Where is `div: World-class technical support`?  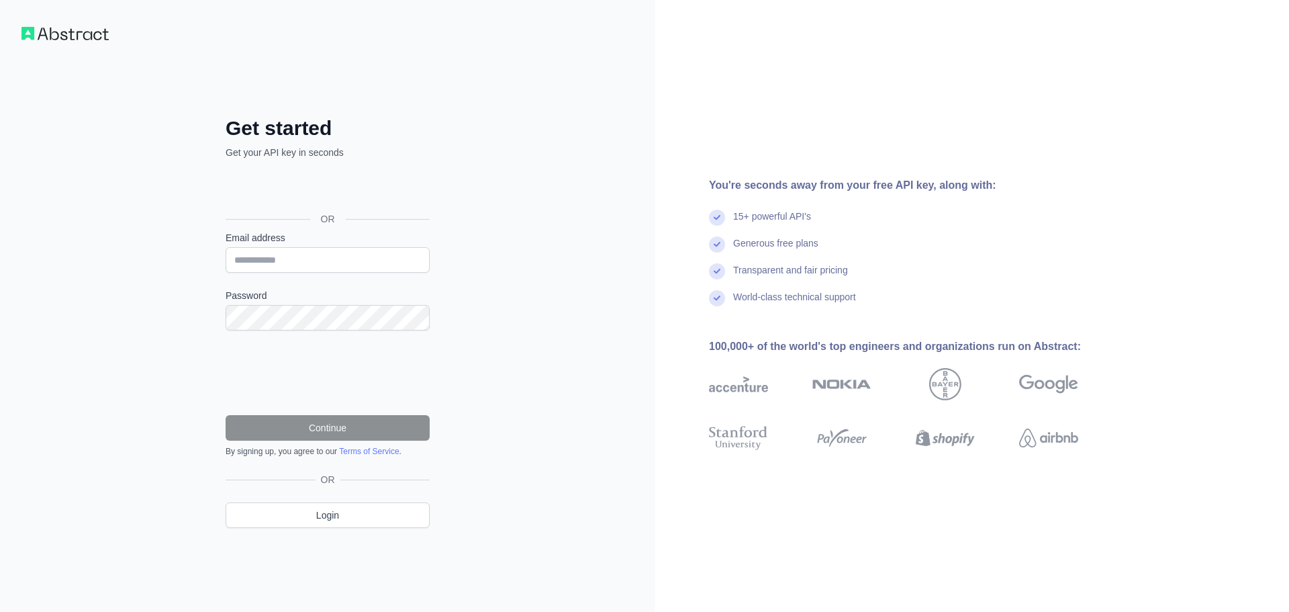
div: World-class technical support is located at coordinates (794, 303).